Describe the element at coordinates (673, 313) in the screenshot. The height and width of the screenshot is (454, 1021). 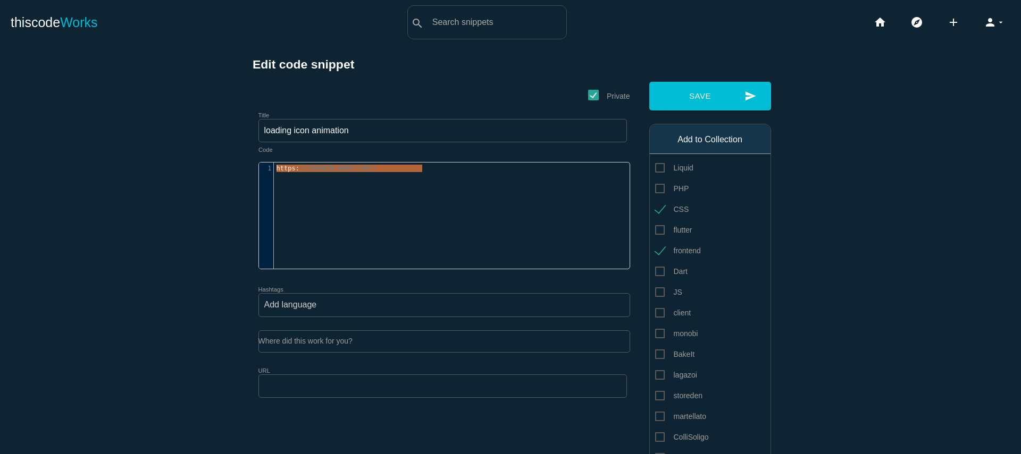
I see `span: client` at that location.